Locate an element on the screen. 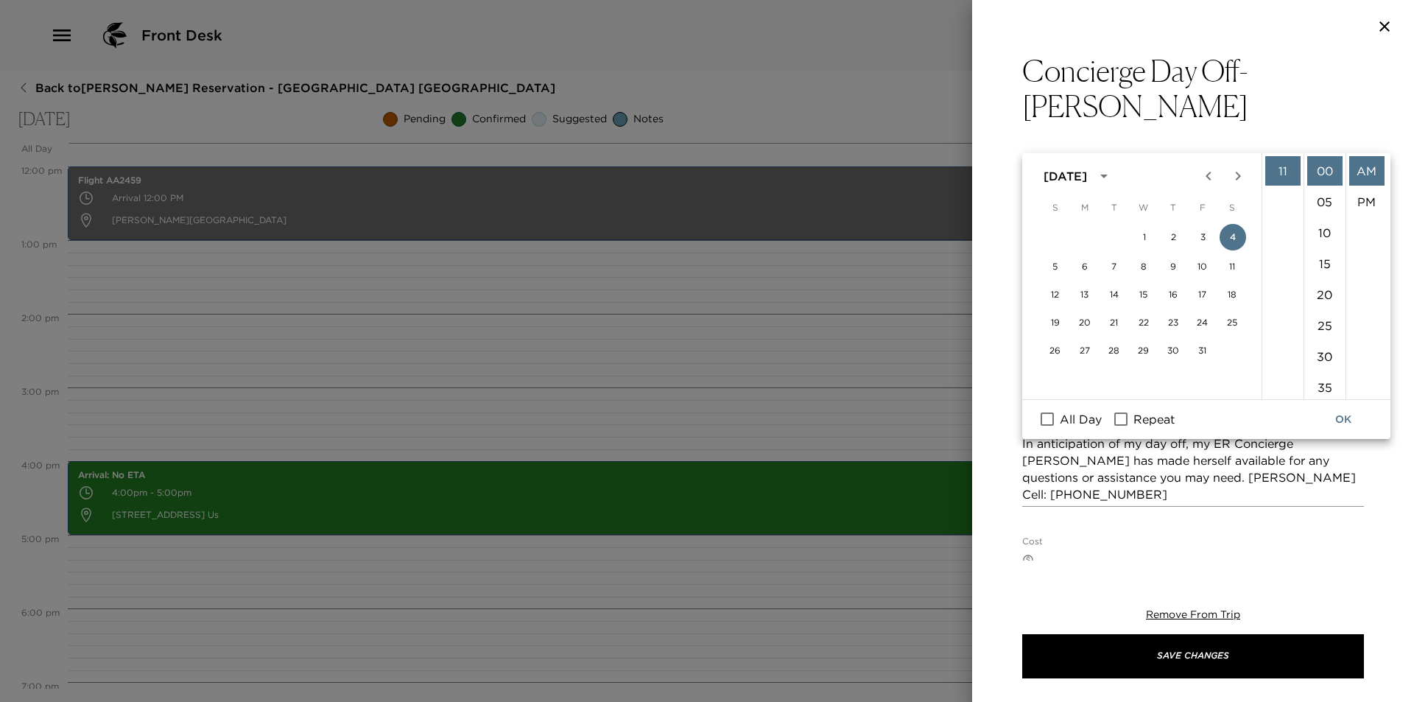 This screenshot has height=702, width=1414. span: Saturday is located at coordinates (1232, 208).